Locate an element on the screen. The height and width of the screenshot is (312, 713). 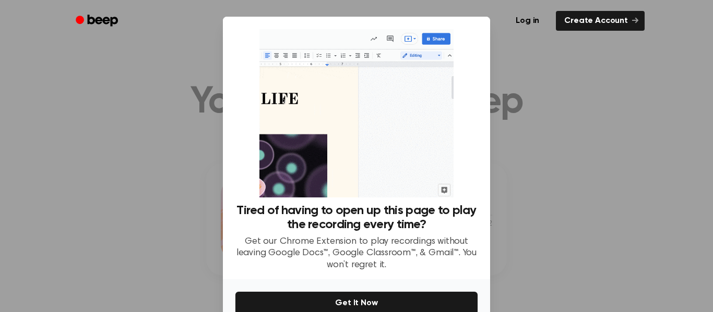
a: Create Account is located at coordinates (600, 21).